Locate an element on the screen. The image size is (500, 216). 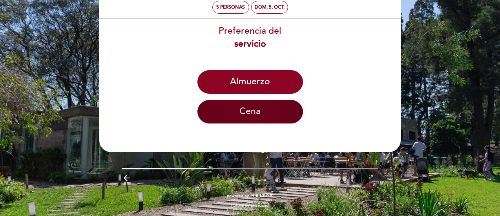
img: MEITRE is located at coordinates (262, 196).